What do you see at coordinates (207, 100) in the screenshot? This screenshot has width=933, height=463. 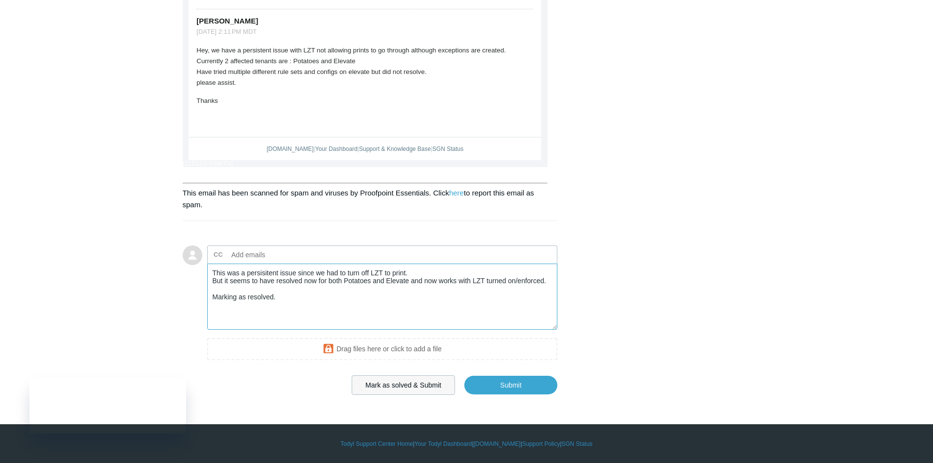 I see `span: Thanks` at bounding box center [207, 100].